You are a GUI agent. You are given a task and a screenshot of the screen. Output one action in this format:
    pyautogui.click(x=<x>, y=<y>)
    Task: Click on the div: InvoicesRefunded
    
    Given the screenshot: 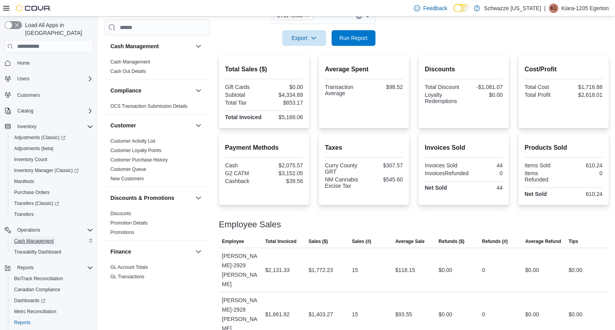 What is the action you would take?
    pyautogui.click(x=447, y=173)
    